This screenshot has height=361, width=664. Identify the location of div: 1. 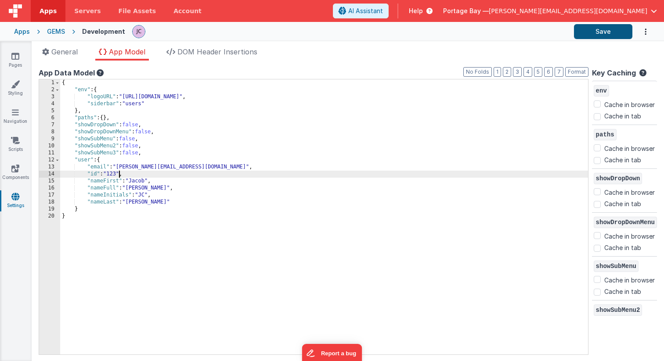
(50, 83).